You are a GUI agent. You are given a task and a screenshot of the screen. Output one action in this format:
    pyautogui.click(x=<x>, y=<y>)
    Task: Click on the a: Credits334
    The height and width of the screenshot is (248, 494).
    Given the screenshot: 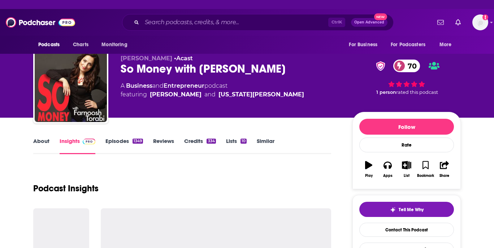 What is the action you would take?
    pyautogui.click(x=200, y=146)
    